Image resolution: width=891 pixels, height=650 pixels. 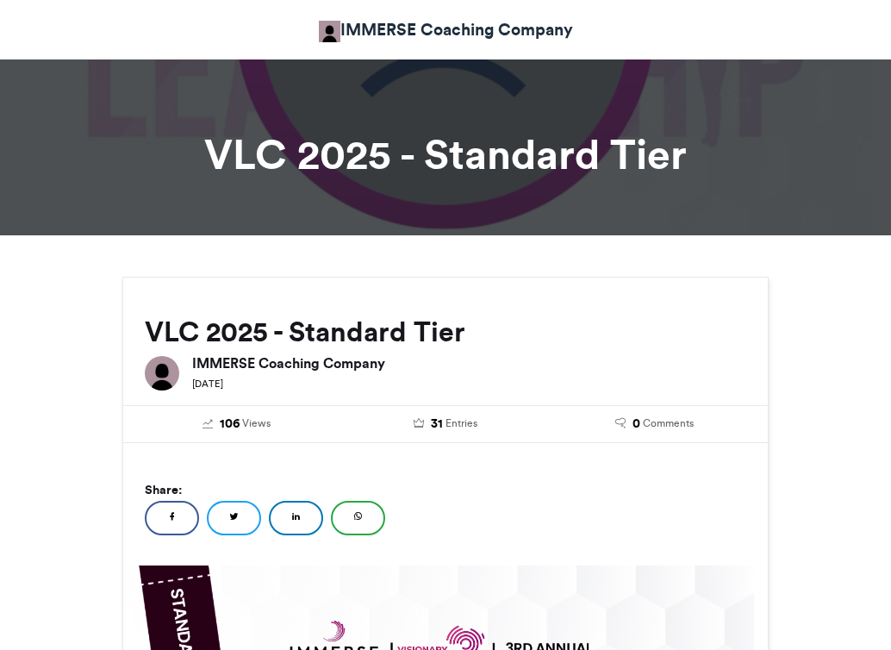 I want to click on a: 0 Comments, so click(x=654, y=424).